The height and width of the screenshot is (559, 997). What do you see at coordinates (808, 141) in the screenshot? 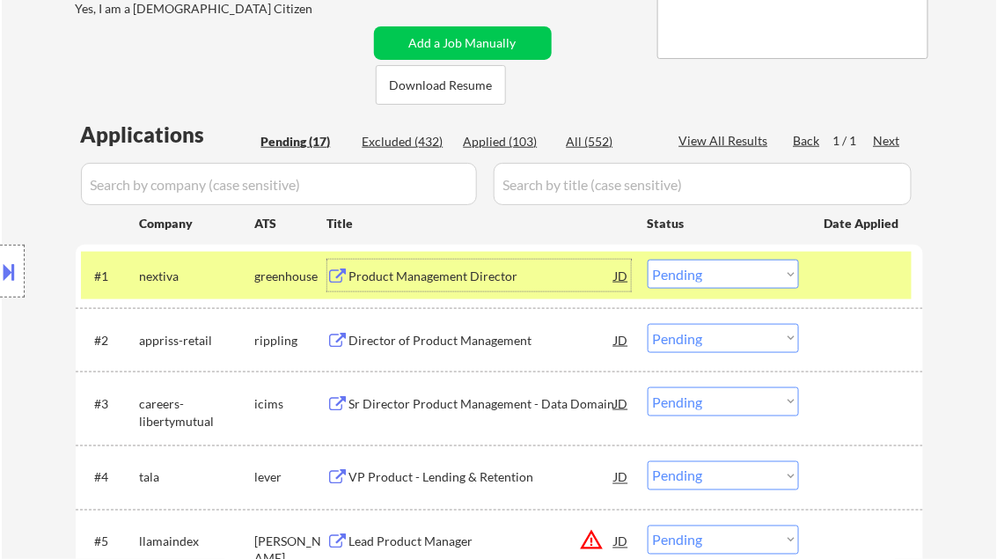
I see `div: Back` at bounding box center [808, 141].